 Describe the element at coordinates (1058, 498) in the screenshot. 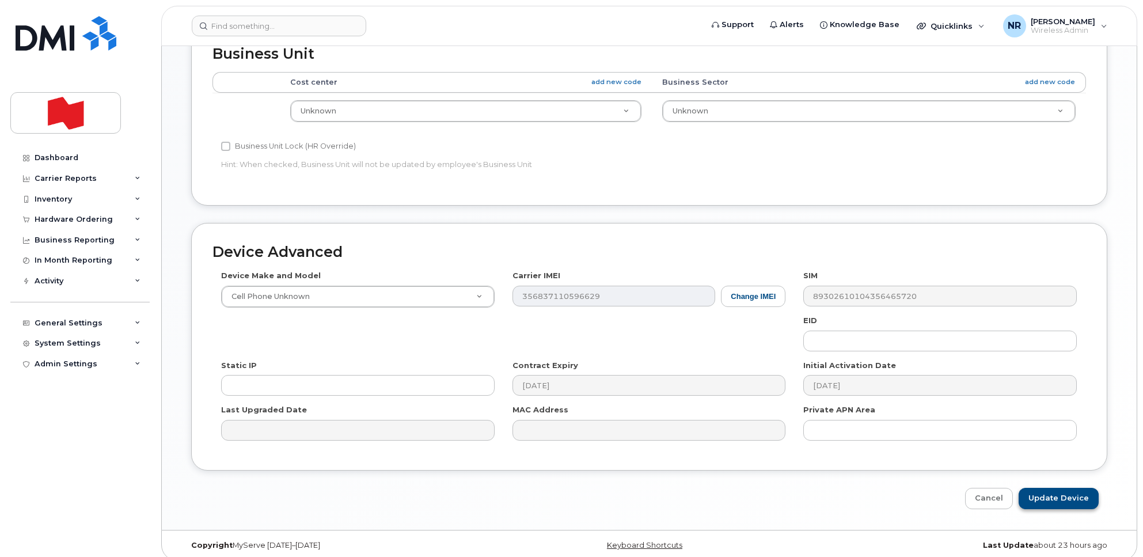

I see `input: Update Device` at that location.